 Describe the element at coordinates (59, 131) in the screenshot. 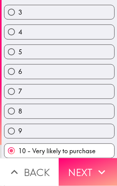

I see `button: 9` at that location.